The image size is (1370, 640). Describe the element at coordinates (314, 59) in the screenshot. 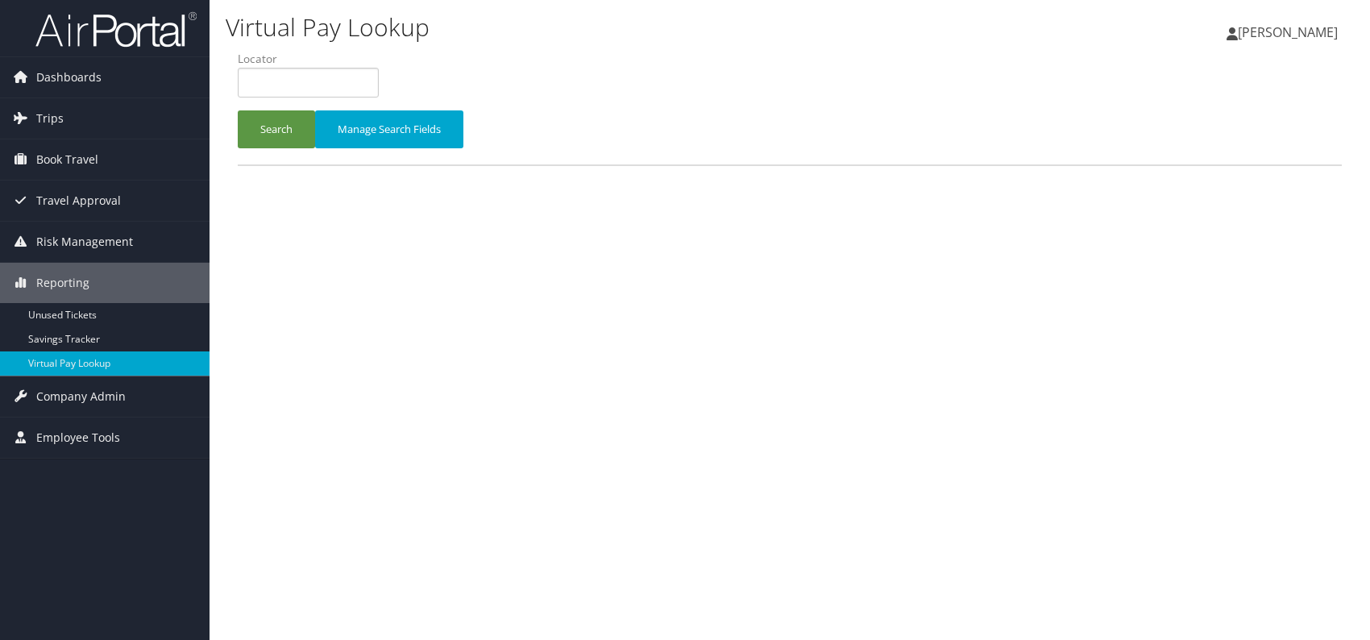

I see `label: Locator` at that location.